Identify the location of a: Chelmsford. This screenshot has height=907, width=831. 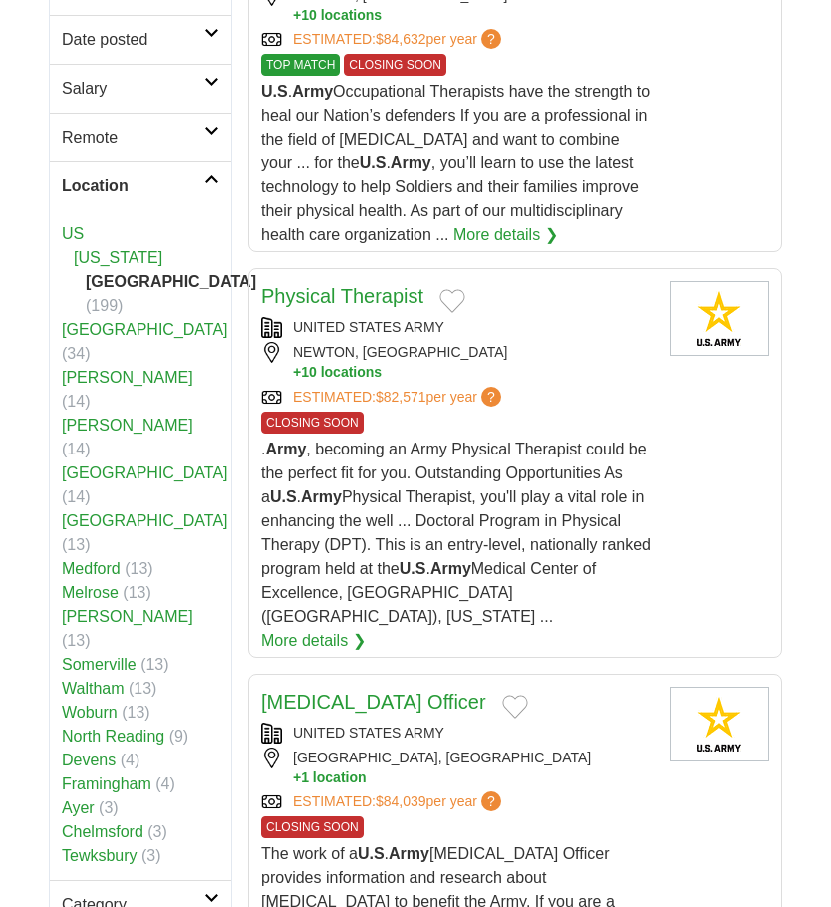
(103, 831).